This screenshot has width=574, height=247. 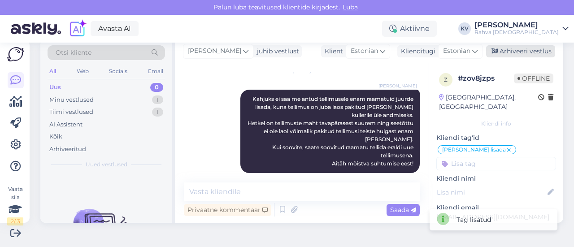 I want to click on span: Otsi kliente, so click(x=74, y=52).